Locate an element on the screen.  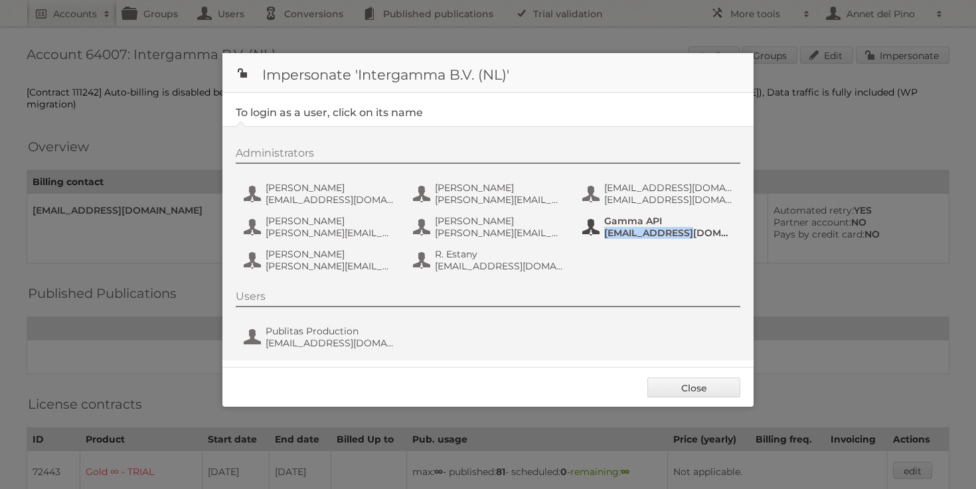
h1: Impersonate 'Intergamma B.V. (NL)' is located at coordinates (488, 73).